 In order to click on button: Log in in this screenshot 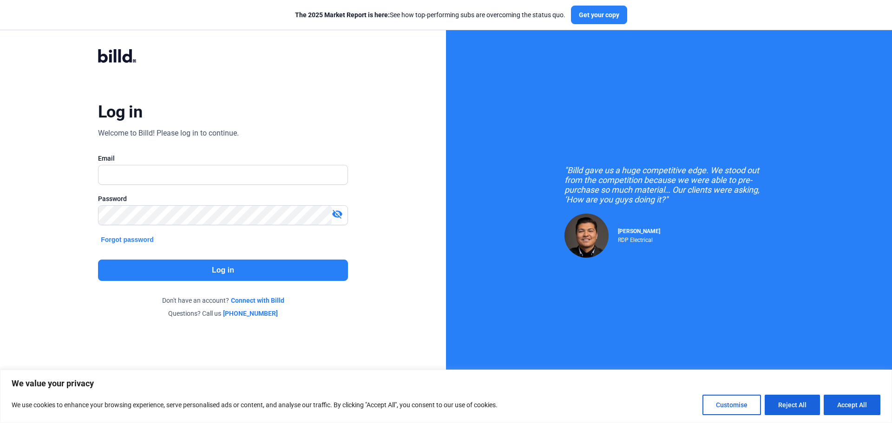, I will do `click(223, 270)`.